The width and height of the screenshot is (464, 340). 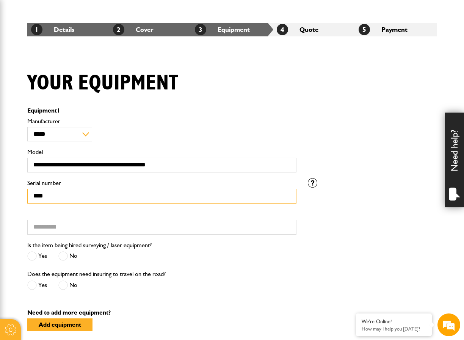 What do you see at coordinates (74, 101) in the screenshot?
I see `input: Enter your email address` at bounding box center [74, 101].